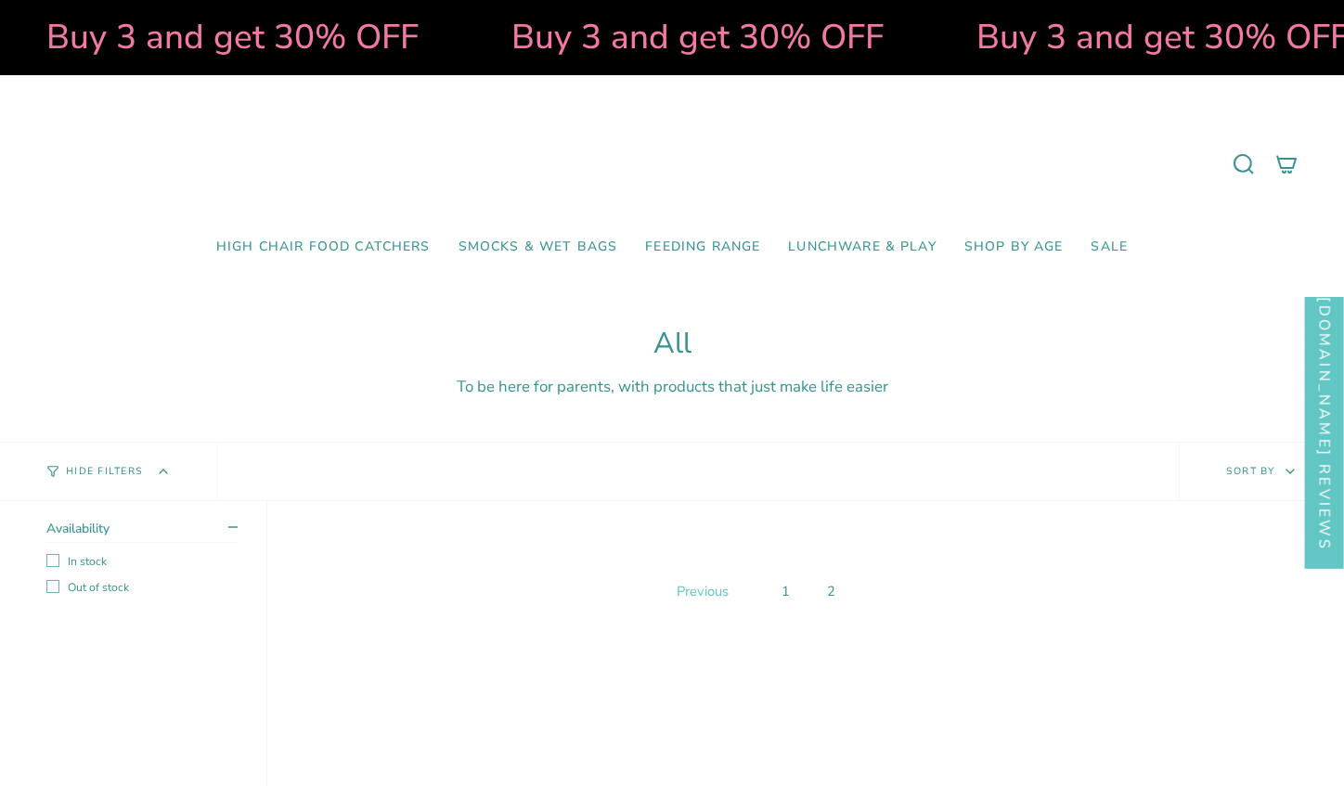 The image size is (1344, 786). What do you see at coordinates (78, 528) in the screenshot?
I see `span: Availability` at bounding box center [78, 528].